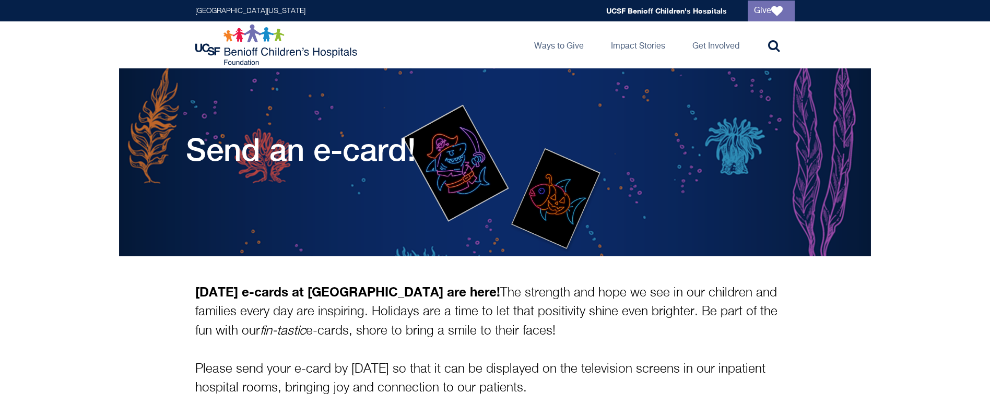 The image size is (990, 416). What do you see at coordinates (716, 45) in the screenshot?
I see `a: Get Involved` at bounding box center [716, 45].